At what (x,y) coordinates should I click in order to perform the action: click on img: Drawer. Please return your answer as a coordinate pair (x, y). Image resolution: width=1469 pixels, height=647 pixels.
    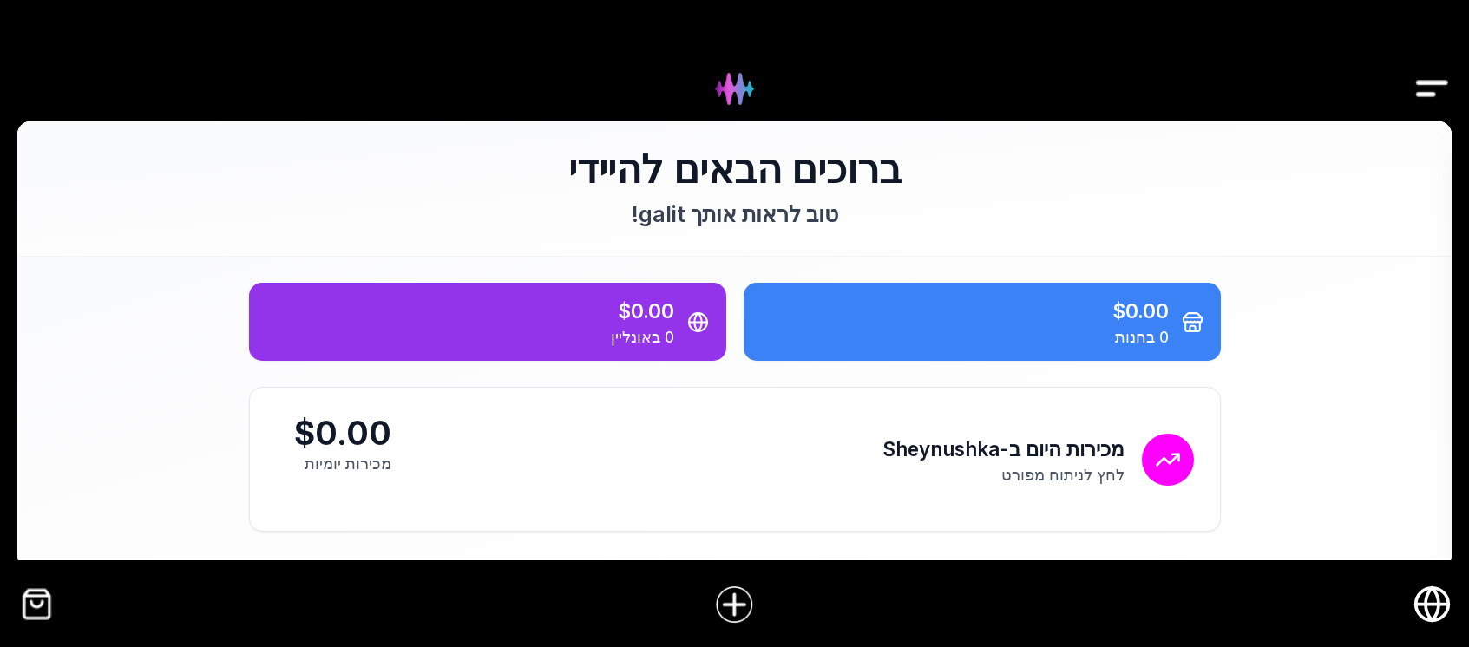
    Looking at the image, I should click on (1432, 88).